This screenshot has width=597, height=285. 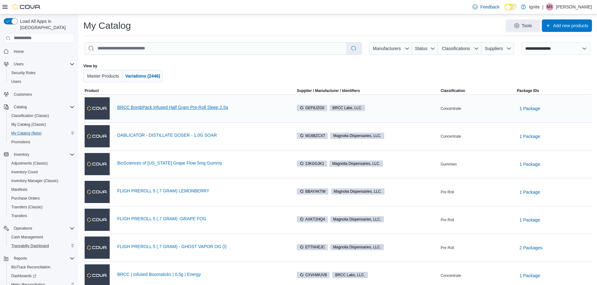 I want to click on span: Inventory Count, so click(x=42, y=172).